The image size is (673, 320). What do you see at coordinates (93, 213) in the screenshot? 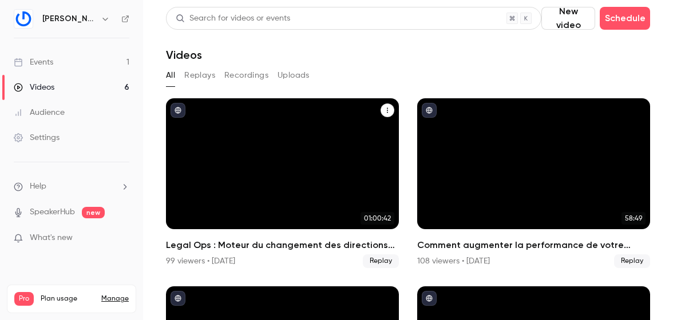
I see `span: new` at bounding box center [93, 213].